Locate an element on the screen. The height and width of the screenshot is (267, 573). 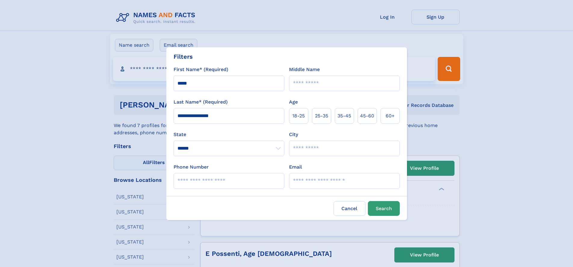
label: Age is located at coordinates (293, 102).